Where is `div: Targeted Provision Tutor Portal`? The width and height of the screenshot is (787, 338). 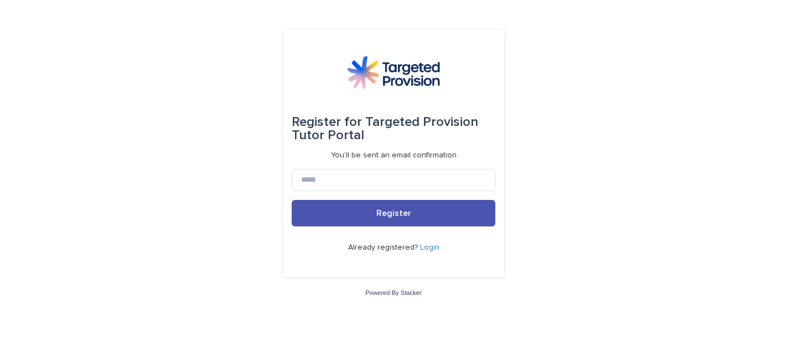
div: Targeted Provision Tutor Portal is located at coordinates (393, 129).